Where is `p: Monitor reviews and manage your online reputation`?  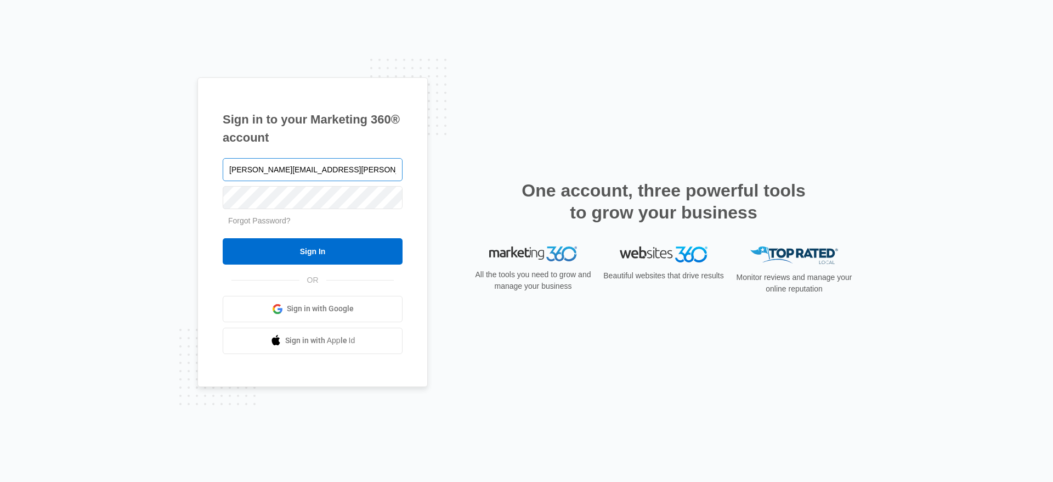 p: Monitor reviews and manage your online reputation is located at coordinates (794, 283).